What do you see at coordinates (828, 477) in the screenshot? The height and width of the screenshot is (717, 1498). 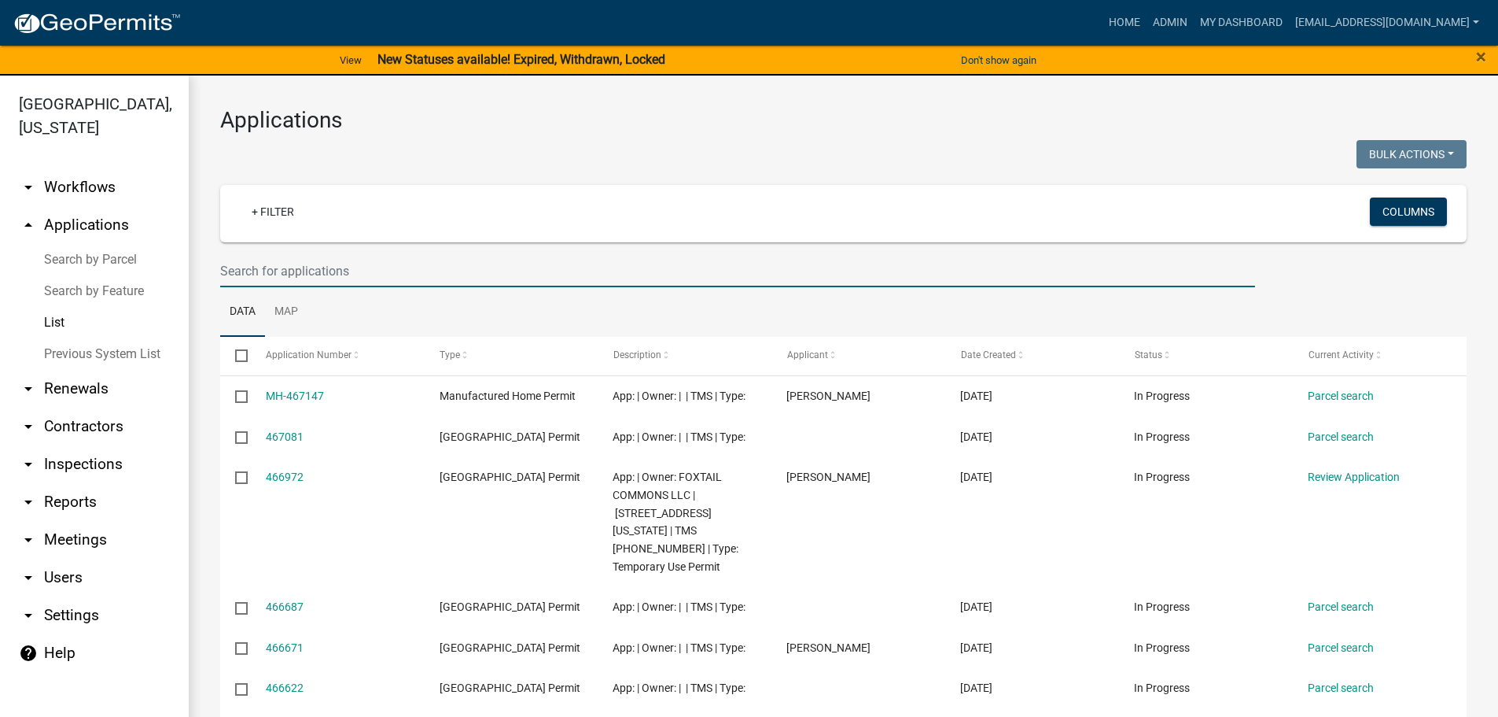 I see `span: Preston Parfitt` at bounding box center [828, 477].